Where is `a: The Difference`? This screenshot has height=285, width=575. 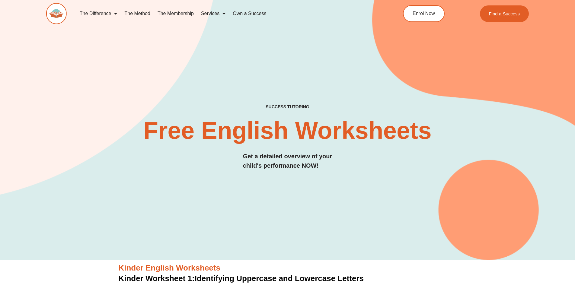 a: The Difference is located at coordinates (98, 14).